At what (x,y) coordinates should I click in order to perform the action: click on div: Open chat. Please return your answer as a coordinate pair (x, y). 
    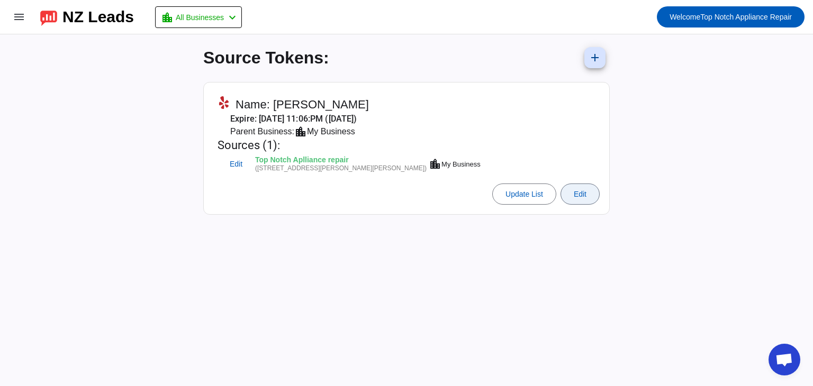
    Looking at the image, I should click on (784, 360).